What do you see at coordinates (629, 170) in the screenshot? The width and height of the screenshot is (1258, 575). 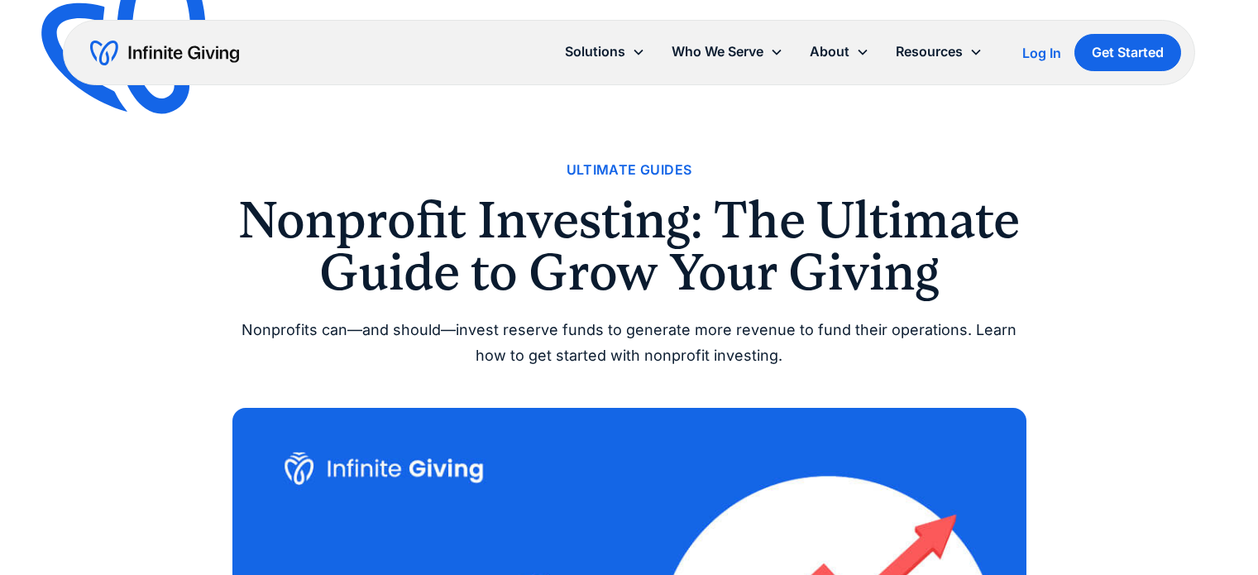 I see `div: Ultimate Guides` at bounding box center [629, 170].